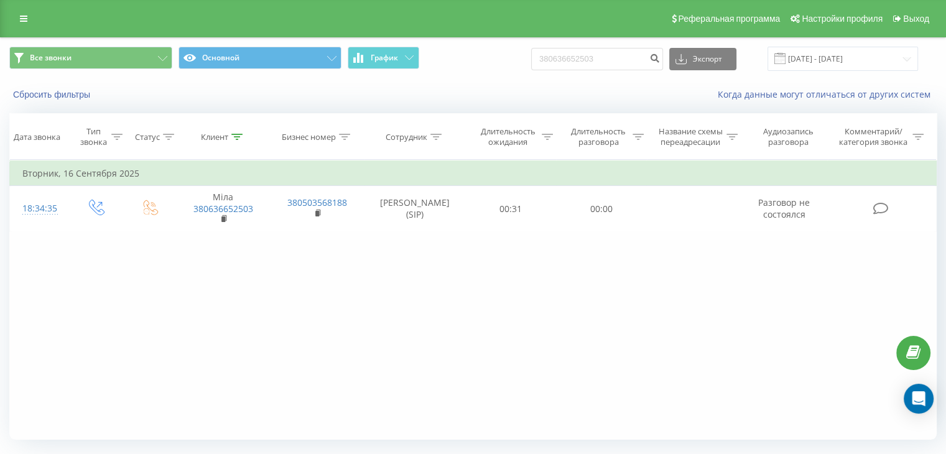  Describe the element at coordinates (308, 137) in the screenshot. I see `div: Бизнес номер` at that location.